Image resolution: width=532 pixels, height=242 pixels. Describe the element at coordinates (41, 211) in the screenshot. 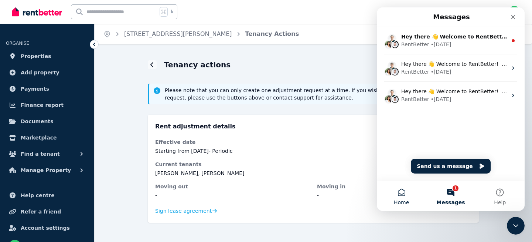

I see `span: Refer a friend` at that location.